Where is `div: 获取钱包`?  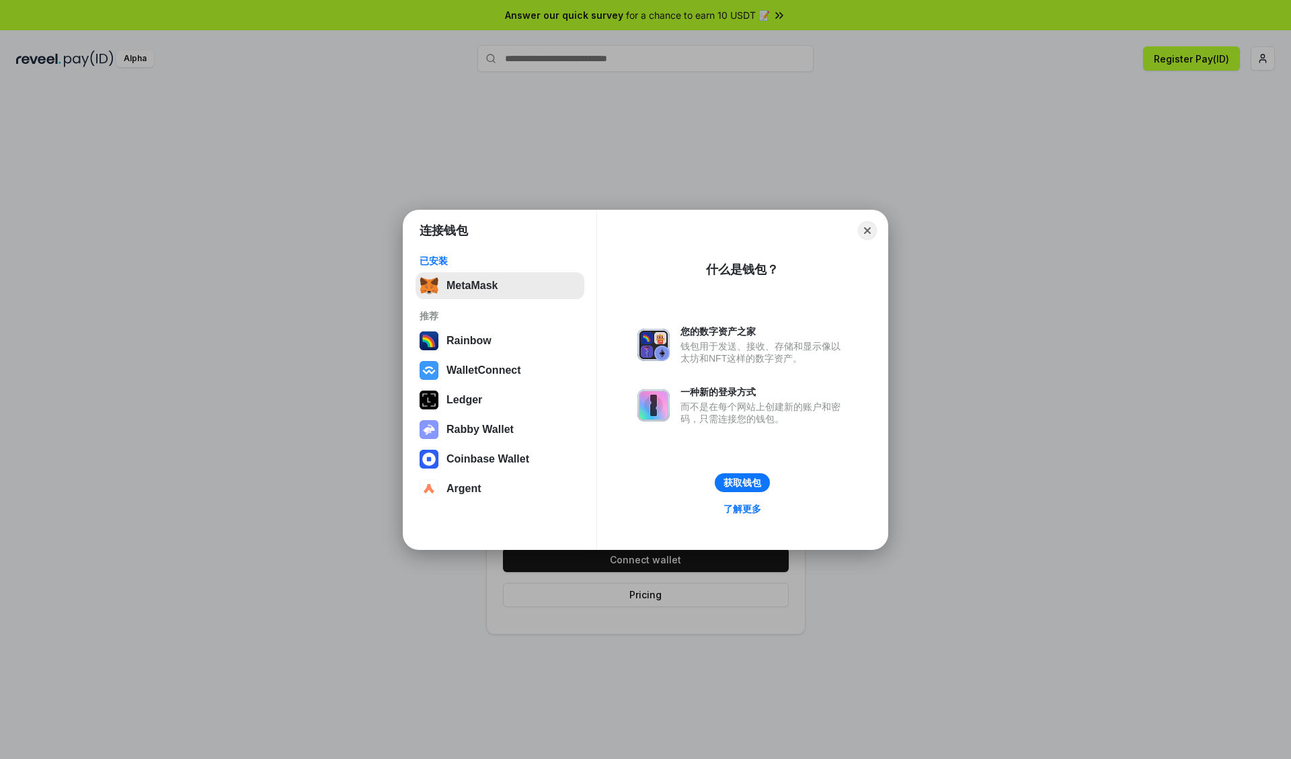 div: 获取钱包 is located at coordinates (742, 483).